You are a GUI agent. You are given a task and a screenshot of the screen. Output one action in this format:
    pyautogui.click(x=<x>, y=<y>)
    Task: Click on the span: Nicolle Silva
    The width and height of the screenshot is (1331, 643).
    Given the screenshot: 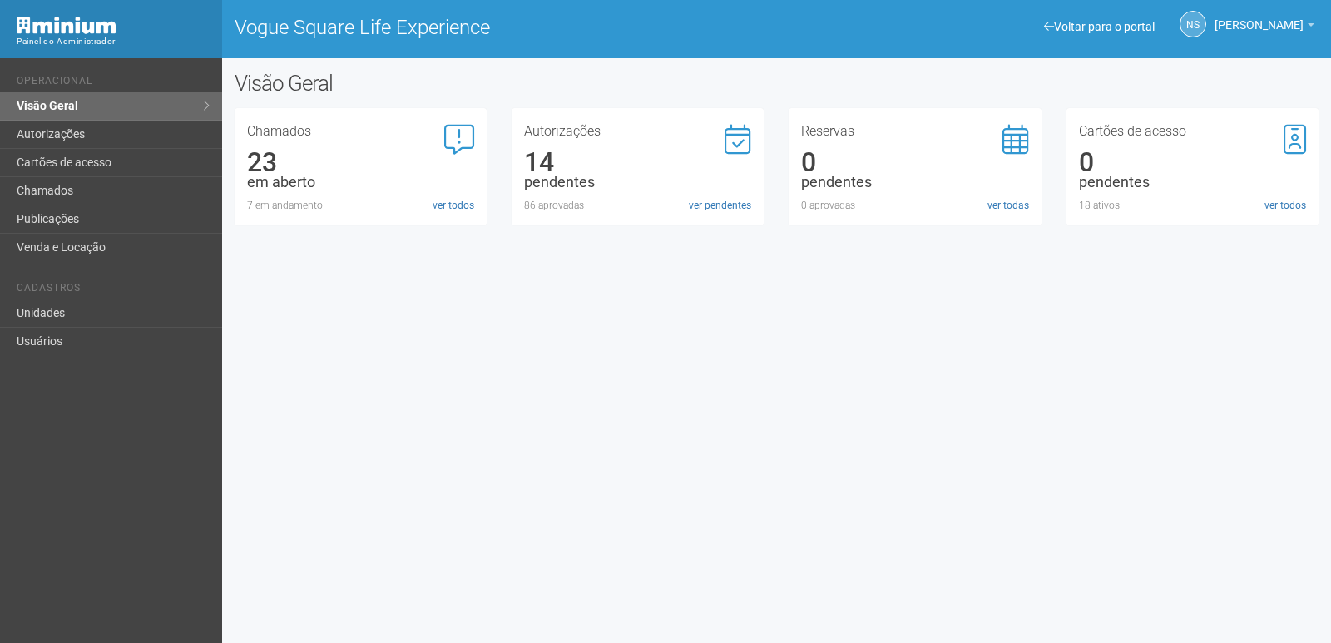 What is the action you would take?
    pyautogui.click(x=1258, y=17)
    